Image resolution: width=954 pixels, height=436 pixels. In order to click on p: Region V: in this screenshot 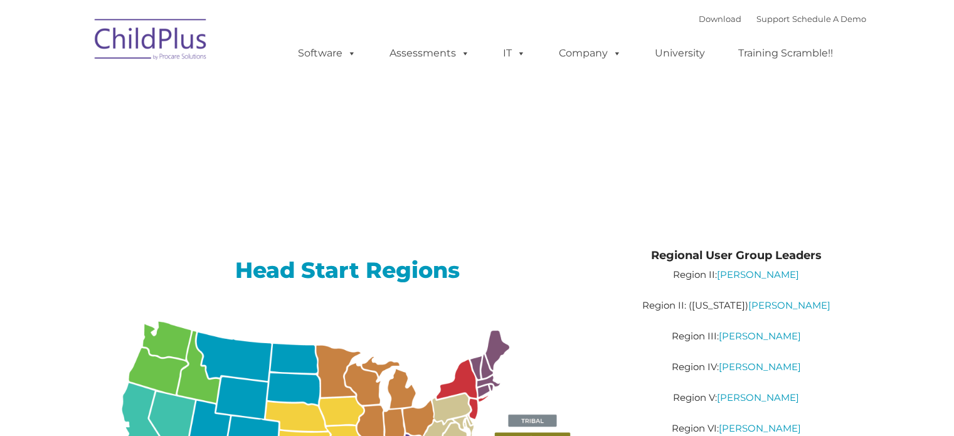, I will do `click(735, 398)`.